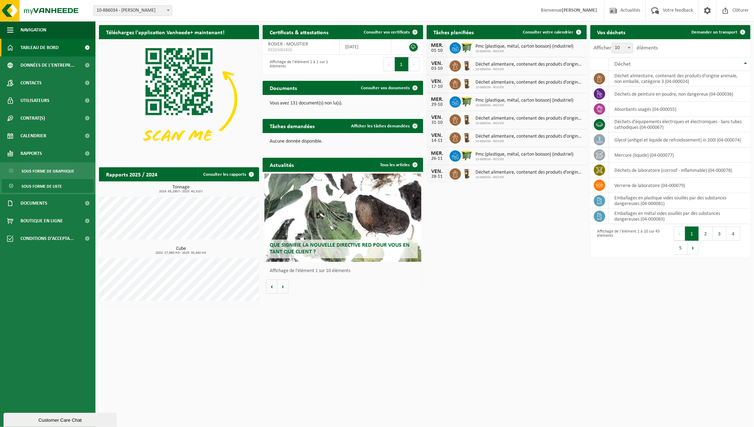 This screenshot has width=754, height=427. Describe the element at coordinates (385, 88) in the screenshot. I see `span: Consulter vos documents` at that location.